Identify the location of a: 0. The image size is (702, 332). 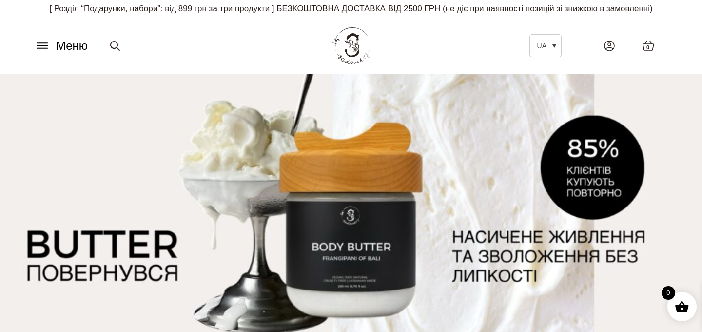
(649, 45).